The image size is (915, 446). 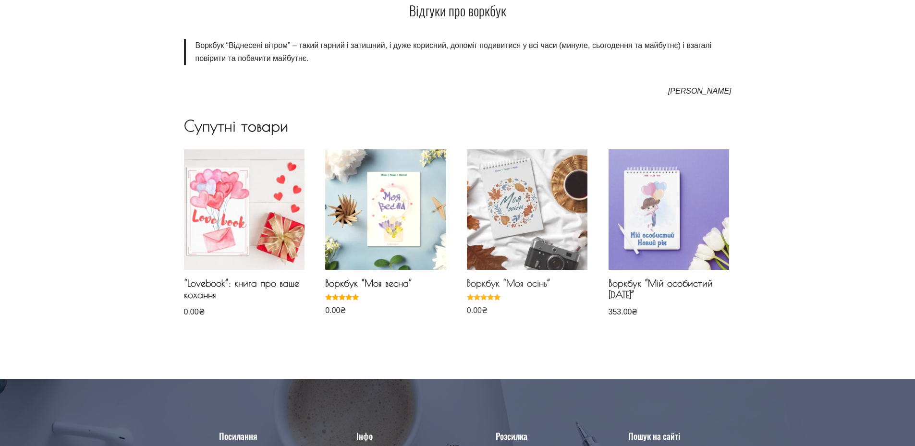 I want to click on h2: Супутні товари, so click(x=458, y=126).